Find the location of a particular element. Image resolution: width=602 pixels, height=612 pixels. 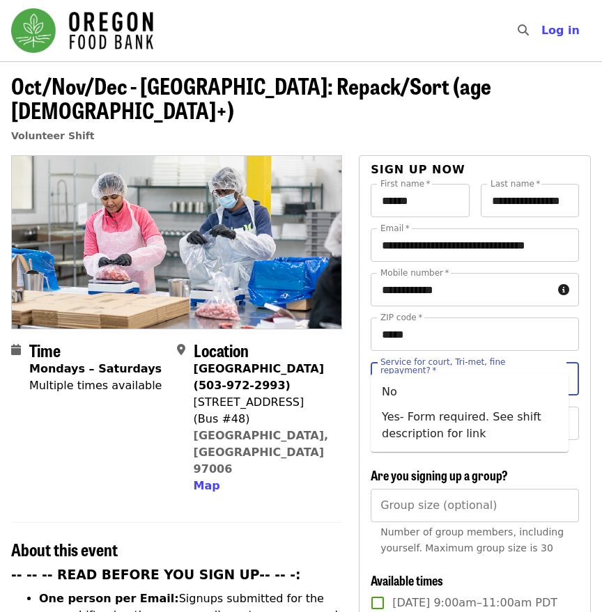

img: Oct/Nov/Dec - Beaverton: Repack/Sort (age 10+) organized by Oregon Food Bank is located at coordinates (176, 242).